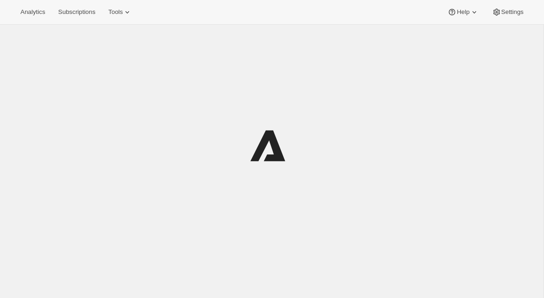  I want to click on span: Tools, so click(115, 12).